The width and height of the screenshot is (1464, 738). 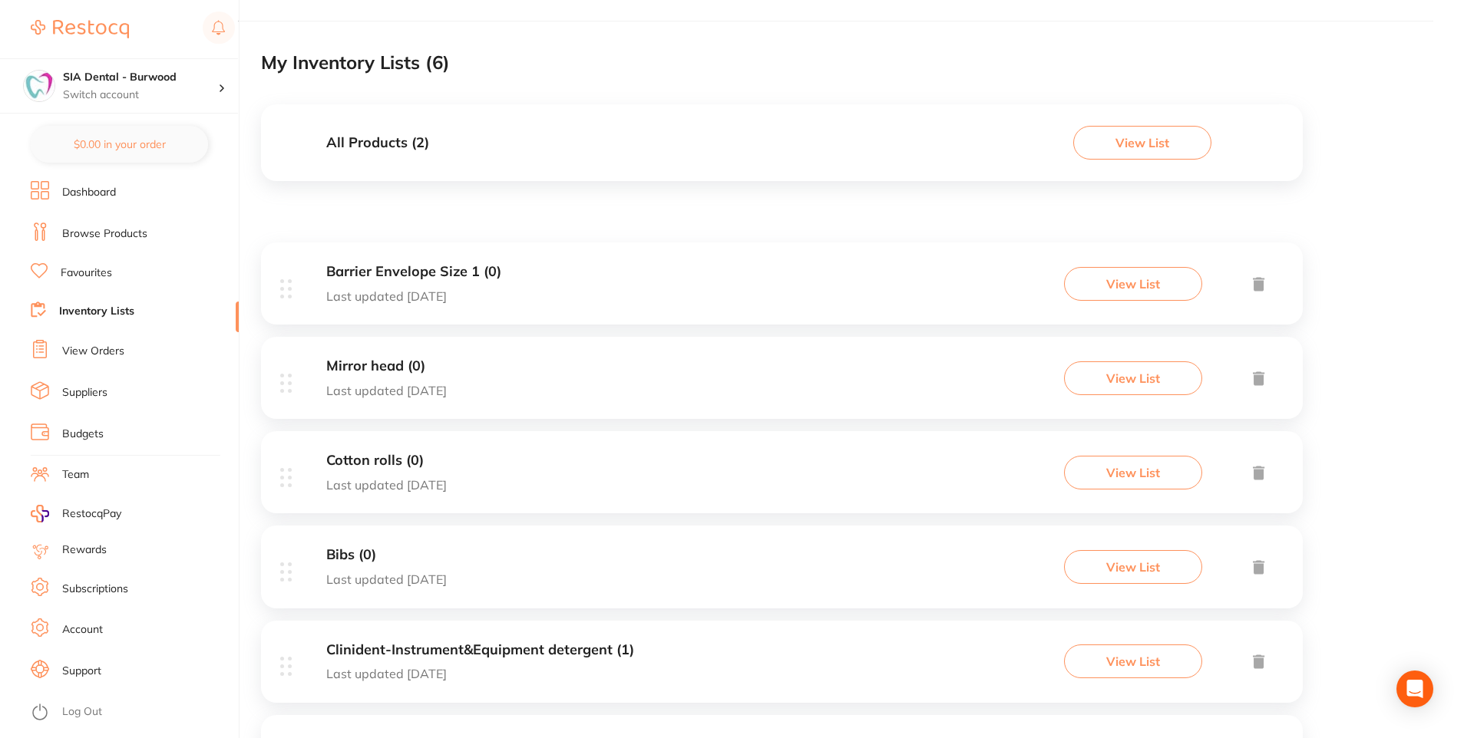 What do you see at coordinates (80, 29) in the screenshot?
I see `a: Restocq Logo` at bounding box center [80, 29].